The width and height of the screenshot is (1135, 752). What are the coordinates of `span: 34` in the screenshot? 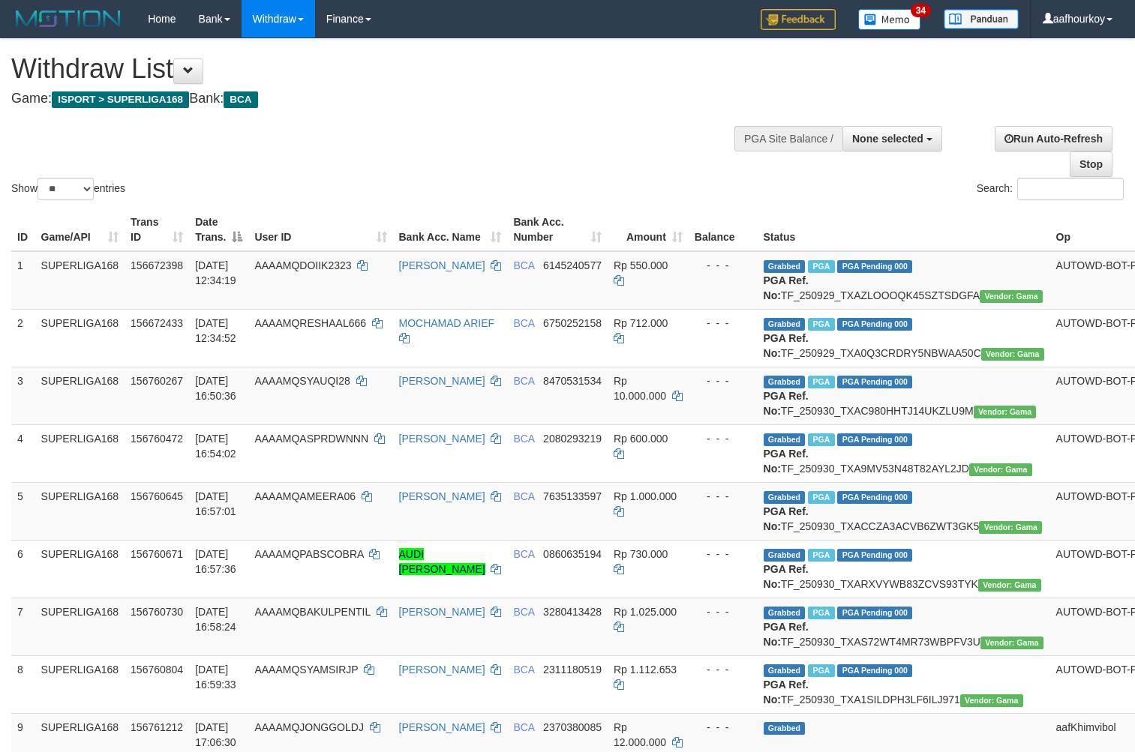 It's located at (920, 11).